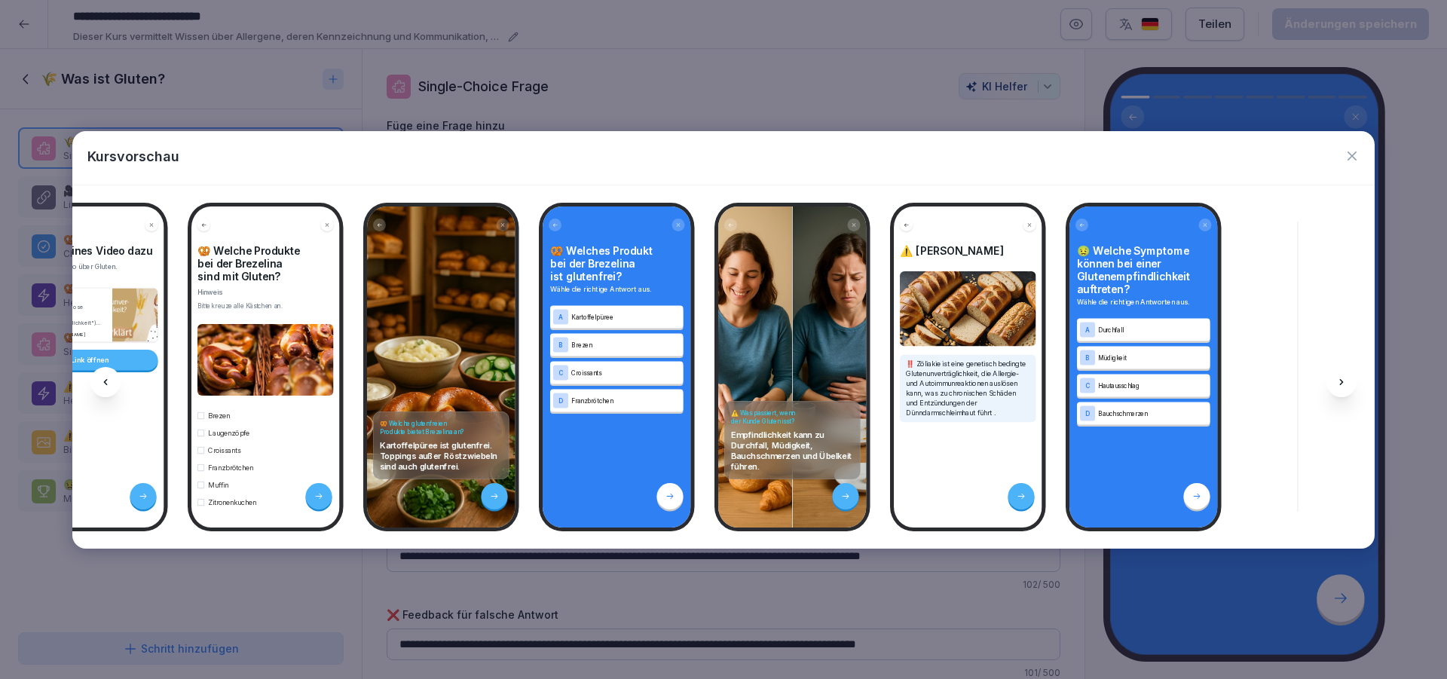  Describe the element at coordinates (442, 427) in the screenshot. I see `h4: 🥨 Welche glutenfreien Produkte bietet Brezelina an?` at that location.